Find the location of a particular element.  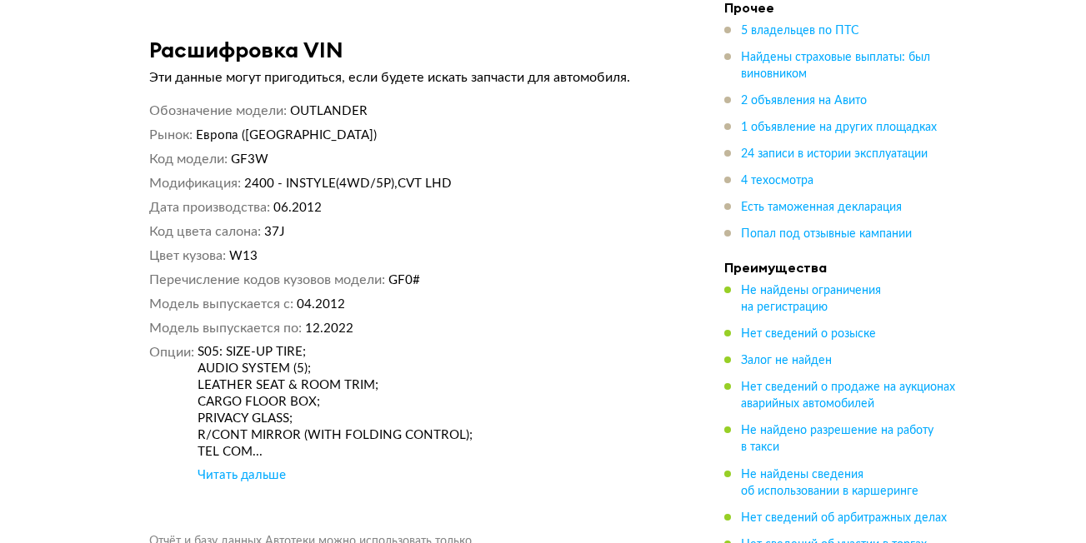

dt: Модификация is located at coordinates (195, 183).